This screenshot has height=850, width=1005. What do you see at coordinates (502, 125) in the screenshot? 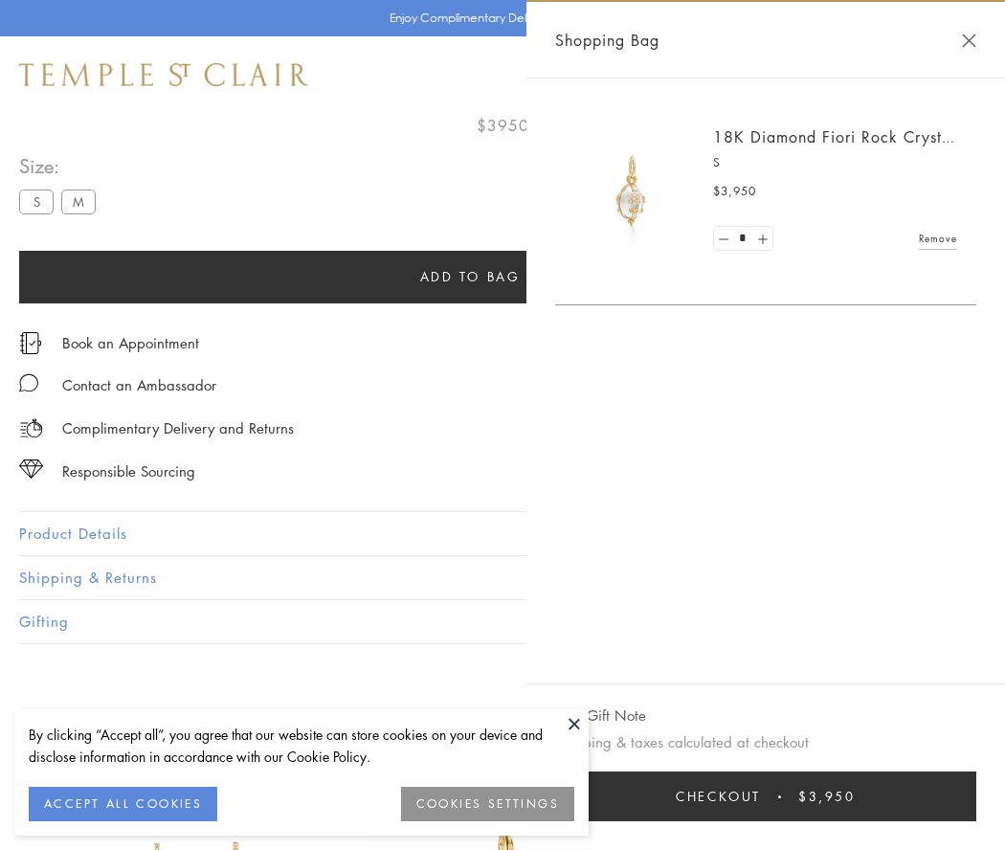
I see `span: $3950` at bounding box center [502, 125].